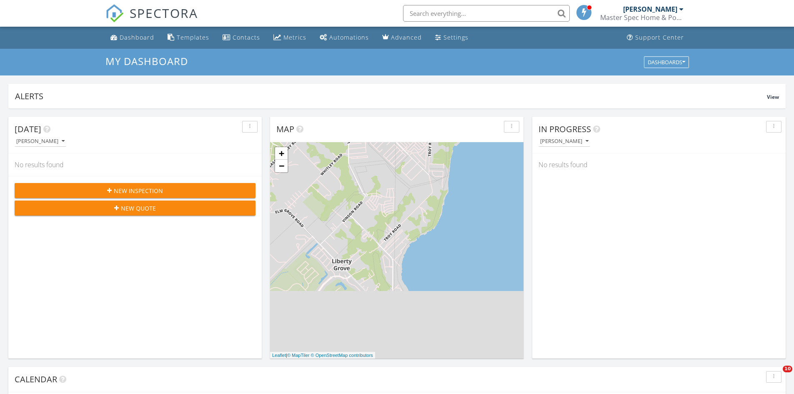 This screenshot has width=794, height=394. I want to click on div: Support Center, so click(659, 37).